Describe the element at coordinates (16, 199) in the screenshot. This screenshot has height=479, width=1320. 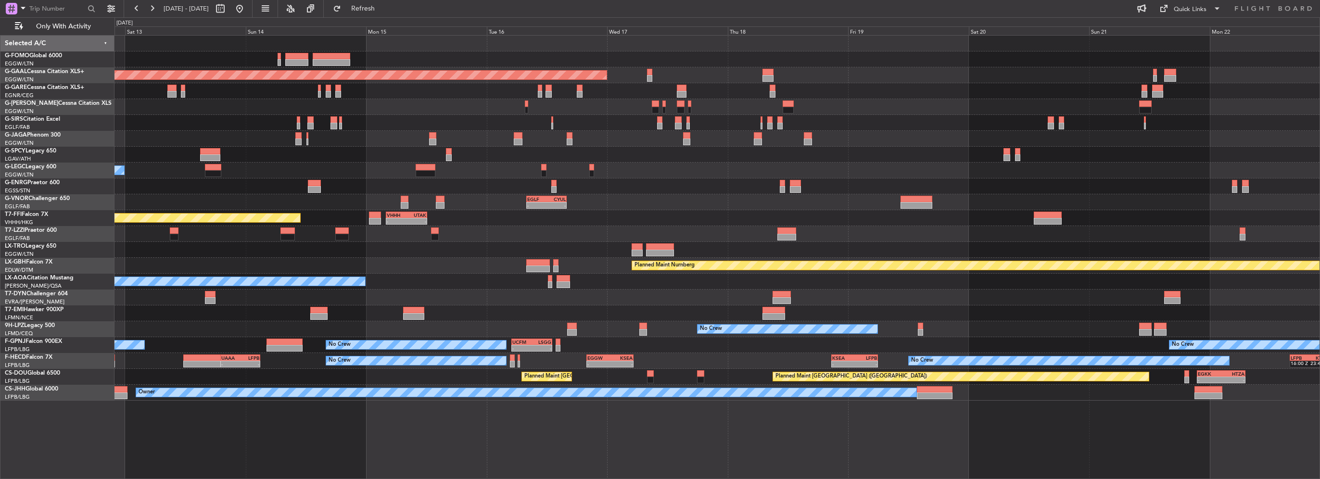
I see `span: G-VNOR` at that location.